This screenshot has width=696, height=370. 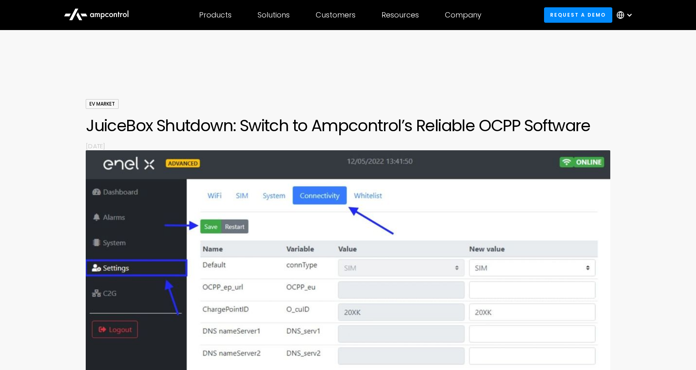 What do you see at coordinates (463, 15) in the screenshot?
I see `div: Company` at bounding box center [463, 15].